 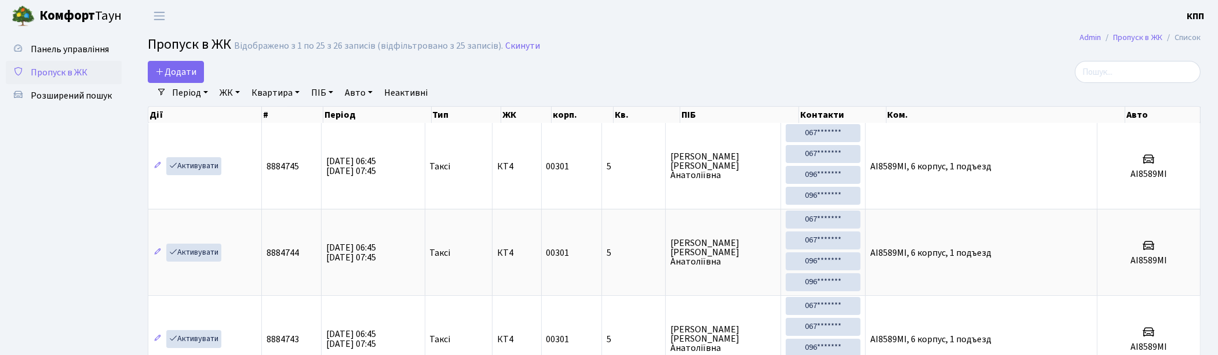 What do you see at coordinates (369, 46) in the screenshot?
I see `div: Відображено з 1 по 25 з 26 записів (відфільтровано з 25 записів).` at bounding box center [369, 46].